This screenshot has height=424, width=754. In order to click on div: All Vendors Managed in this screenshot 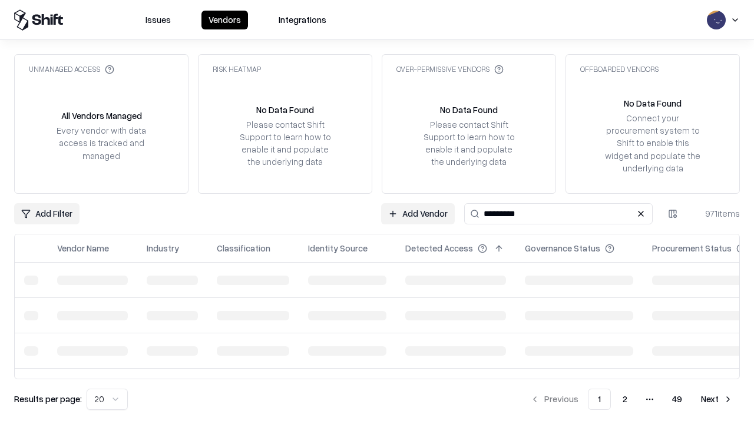, I will do `click(101, 115)`.